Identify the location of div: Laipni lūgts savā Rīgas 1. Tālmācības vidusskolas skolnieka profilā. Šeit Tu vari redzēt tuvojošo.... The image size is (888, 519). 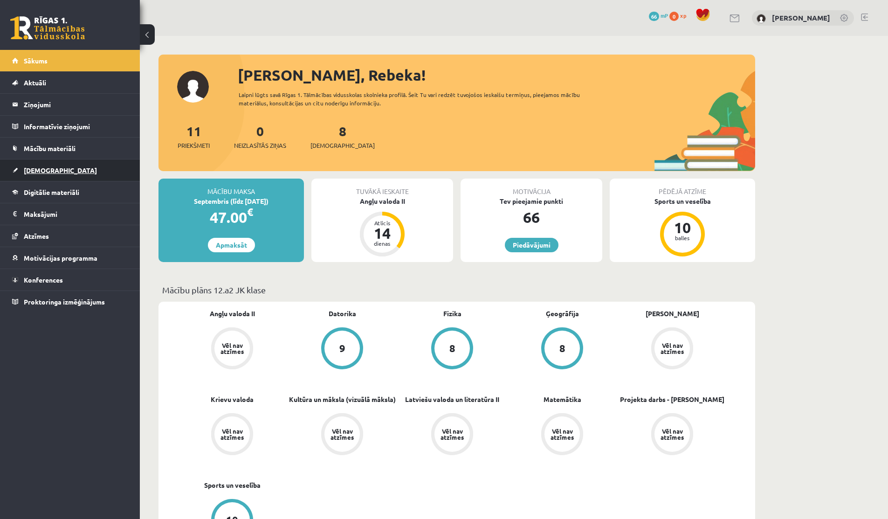
(418, 99).